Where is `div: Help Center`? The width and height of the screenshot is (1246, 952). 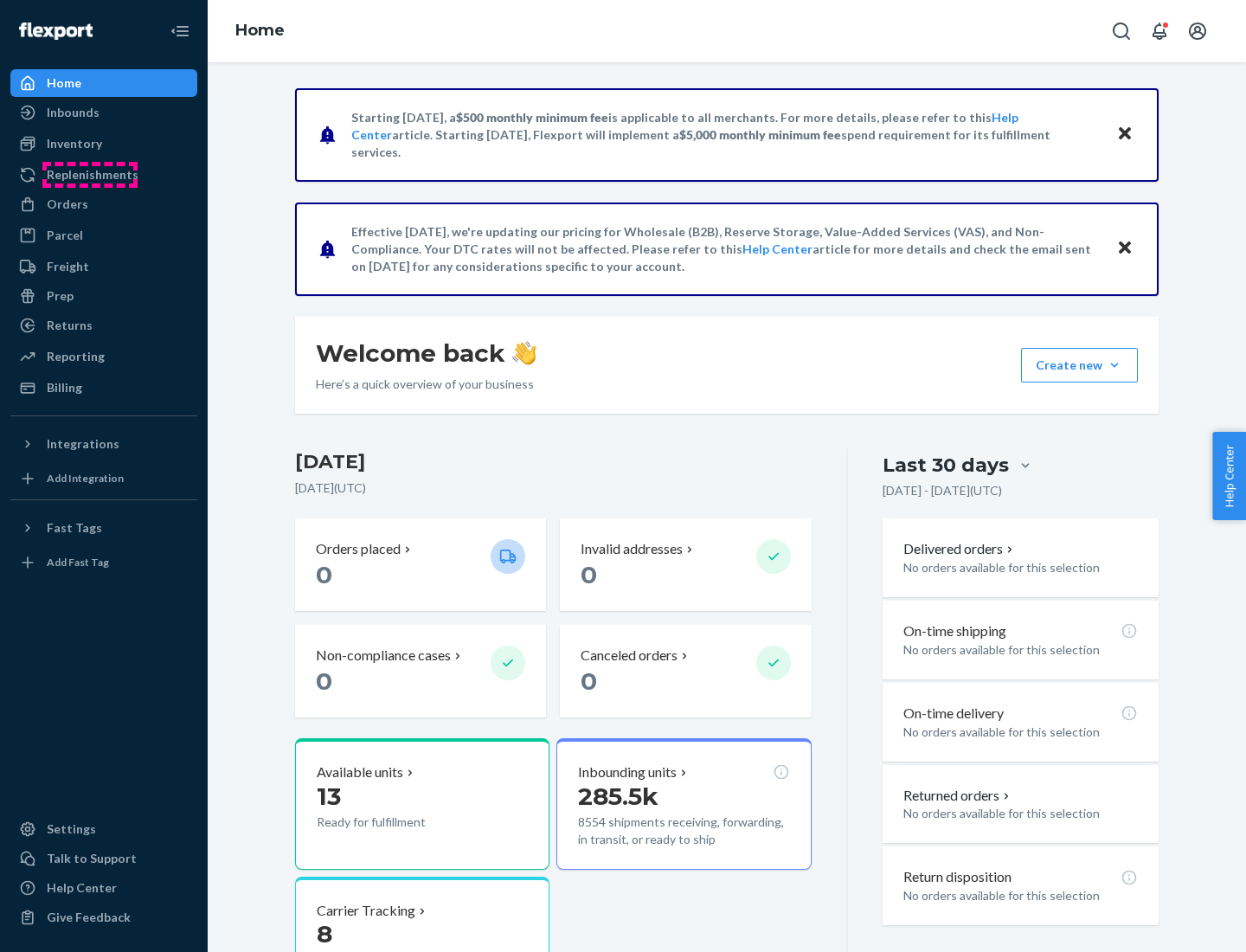
div: Help Center is located at coordinates (82, 888).